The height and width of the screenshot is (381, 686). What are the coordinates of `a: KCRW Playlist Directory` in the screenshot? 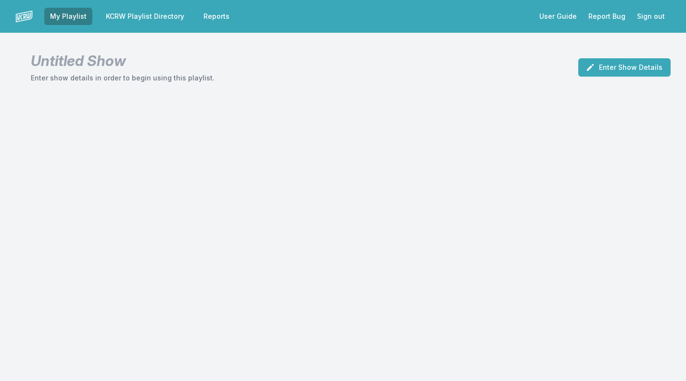 It's located at (145, 16).